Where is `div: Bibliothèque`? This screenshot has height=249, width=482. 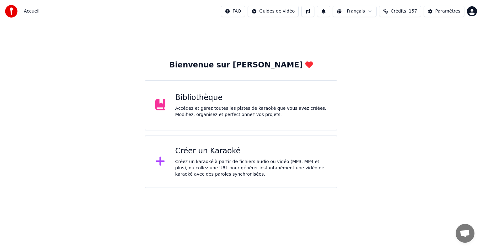 div: Bibliothèque is located at coordinates (251, 98).